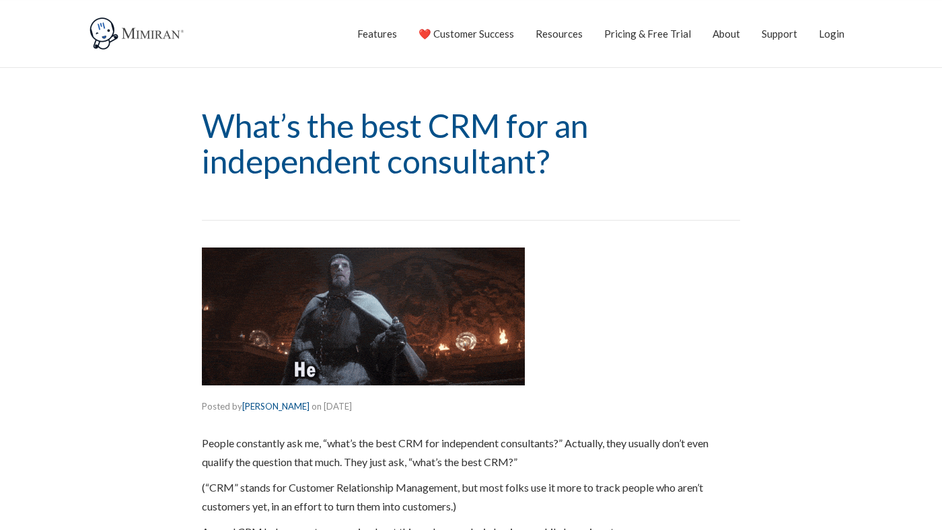  I want to click on img: best CRM for solo consultants-- don't choose poorly, so click(363, 316).